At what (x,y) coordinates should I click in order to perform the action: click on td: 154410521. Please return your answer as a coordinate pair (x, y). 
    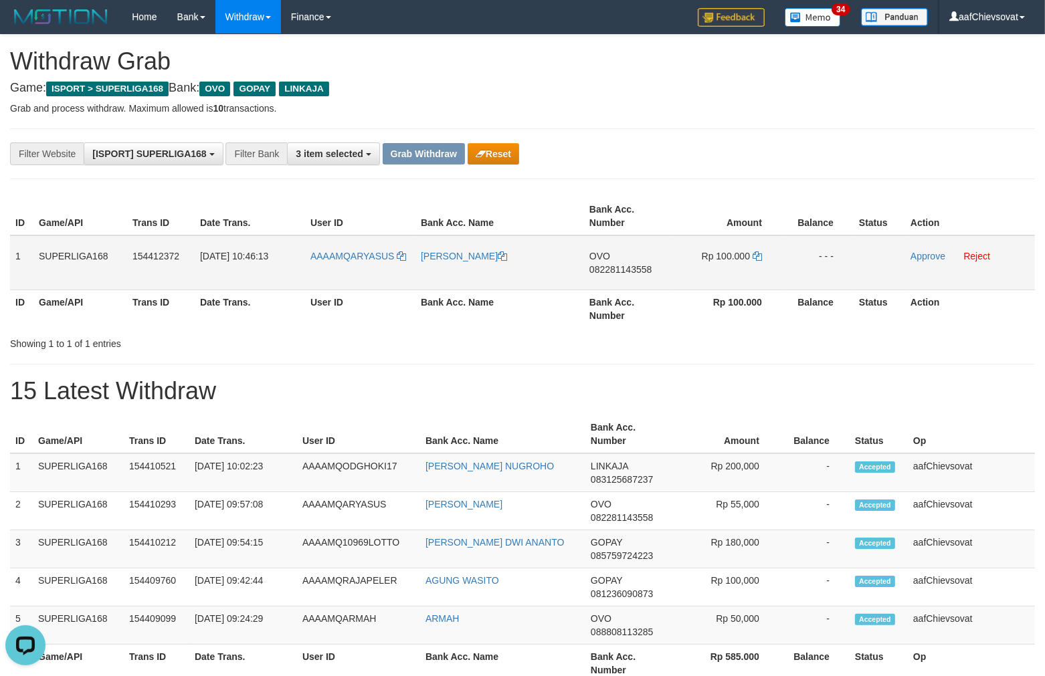
    Looking at the image, I should click on (156, 473).